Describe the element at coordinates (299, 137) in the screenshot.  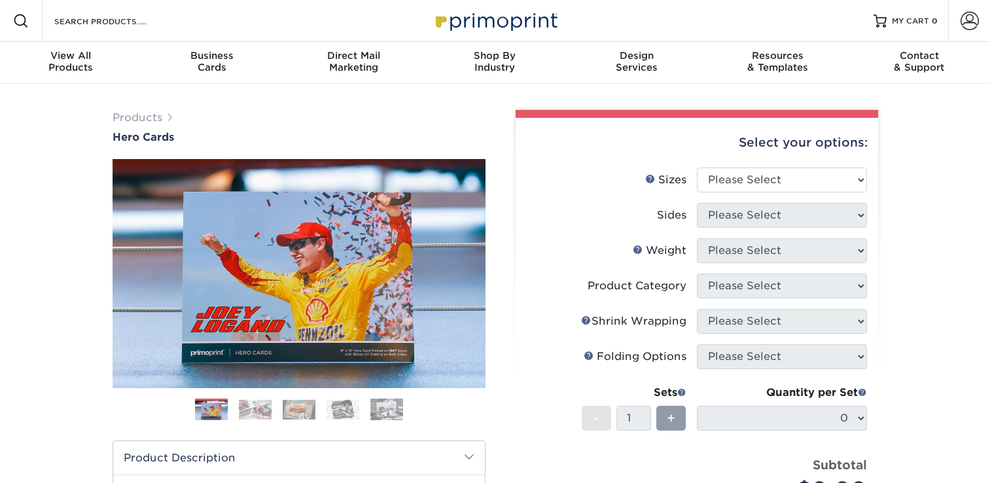
I see `h1: Hero Cards` at that location.